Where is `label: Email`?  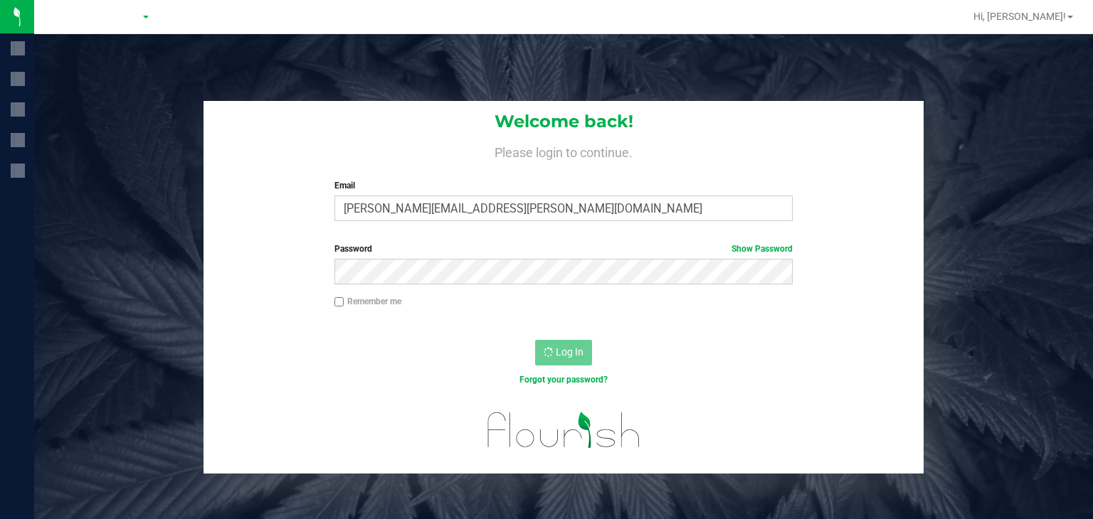 label: Email is located at coordinates (564, 186).